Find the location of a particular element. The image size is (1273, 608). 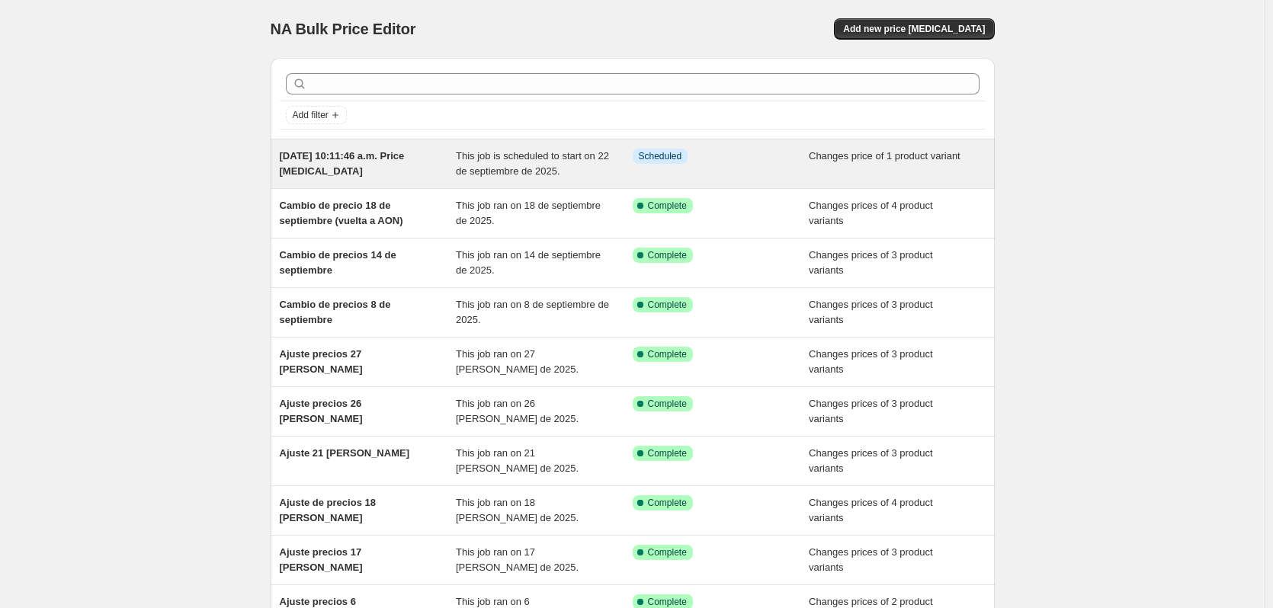

span: This job ran on 8 de septiembre de 2025. is located at coordinates (532, 312).